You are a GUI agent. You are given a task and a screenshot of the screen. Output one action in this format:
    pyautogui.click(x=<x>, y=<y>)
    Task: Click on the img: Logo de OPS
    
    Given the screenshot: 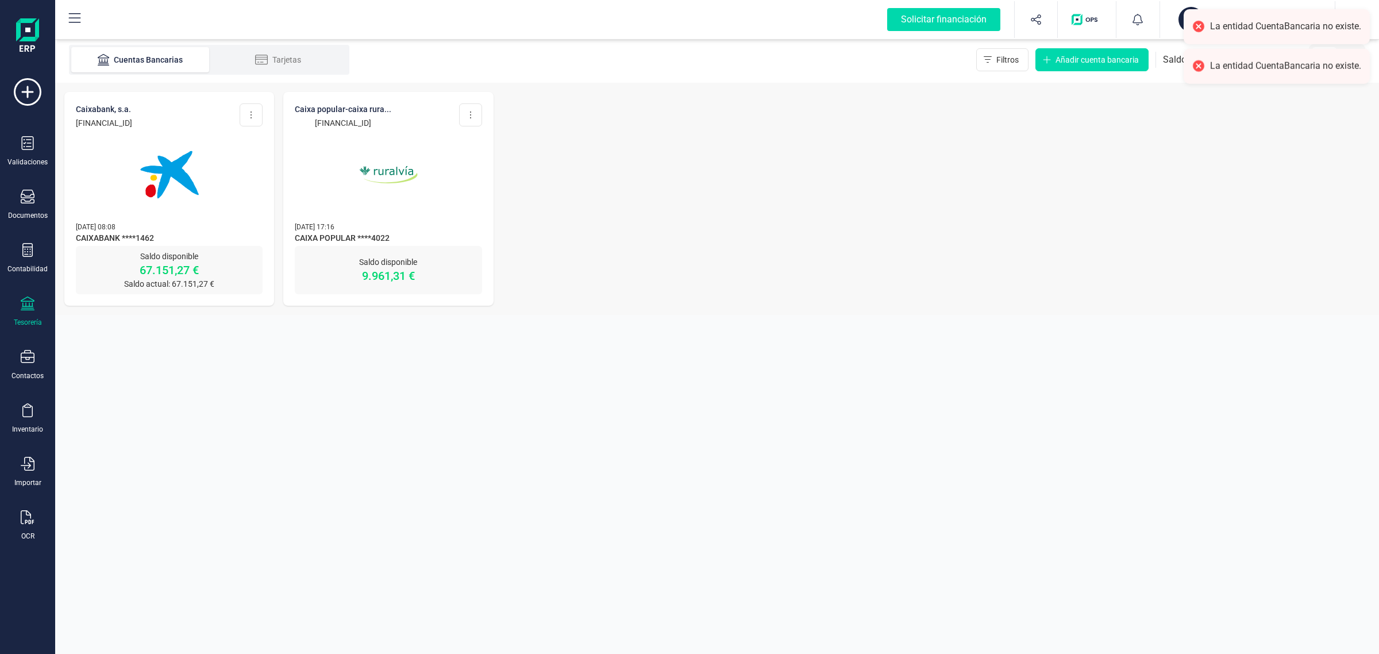 What is the action you would take?
    pyautogui.click(x=1086, y=20)
    